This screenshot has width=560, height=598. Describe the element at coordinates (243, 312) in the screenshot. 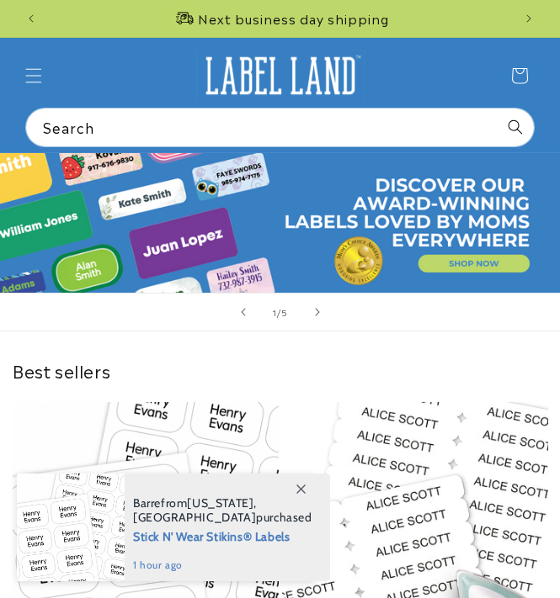

I see `button: Previous slide` at that location.